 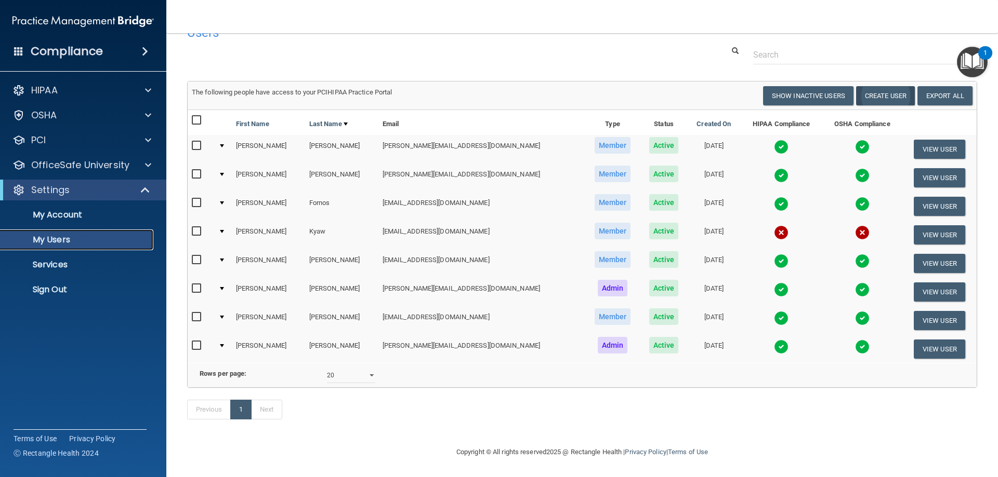 I want to click on th: Status, so click(x=664, y=123).